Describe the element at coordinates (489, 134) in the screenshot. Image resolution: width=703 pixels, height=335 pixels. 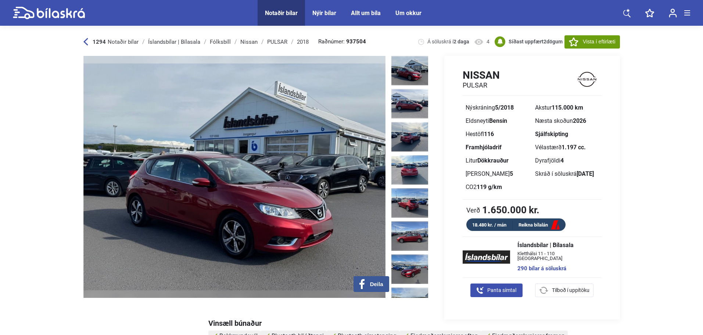
I see `b: 116` at that location.